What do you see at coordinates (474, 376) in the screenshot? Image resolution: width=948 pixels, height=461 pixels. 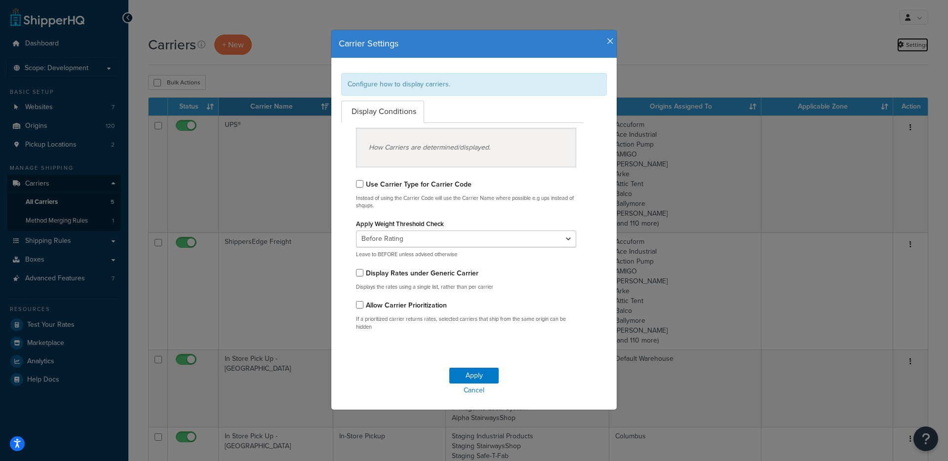 I see `button: Apply` at bounding box center [474, 376].